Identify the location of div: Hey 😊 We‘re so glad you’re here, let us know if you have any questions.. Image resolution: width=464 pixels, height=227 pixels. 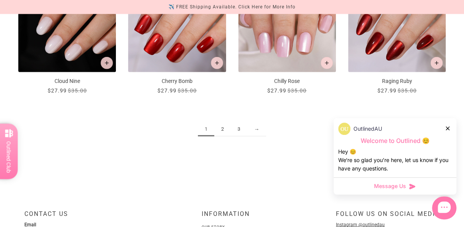
(395, 160).